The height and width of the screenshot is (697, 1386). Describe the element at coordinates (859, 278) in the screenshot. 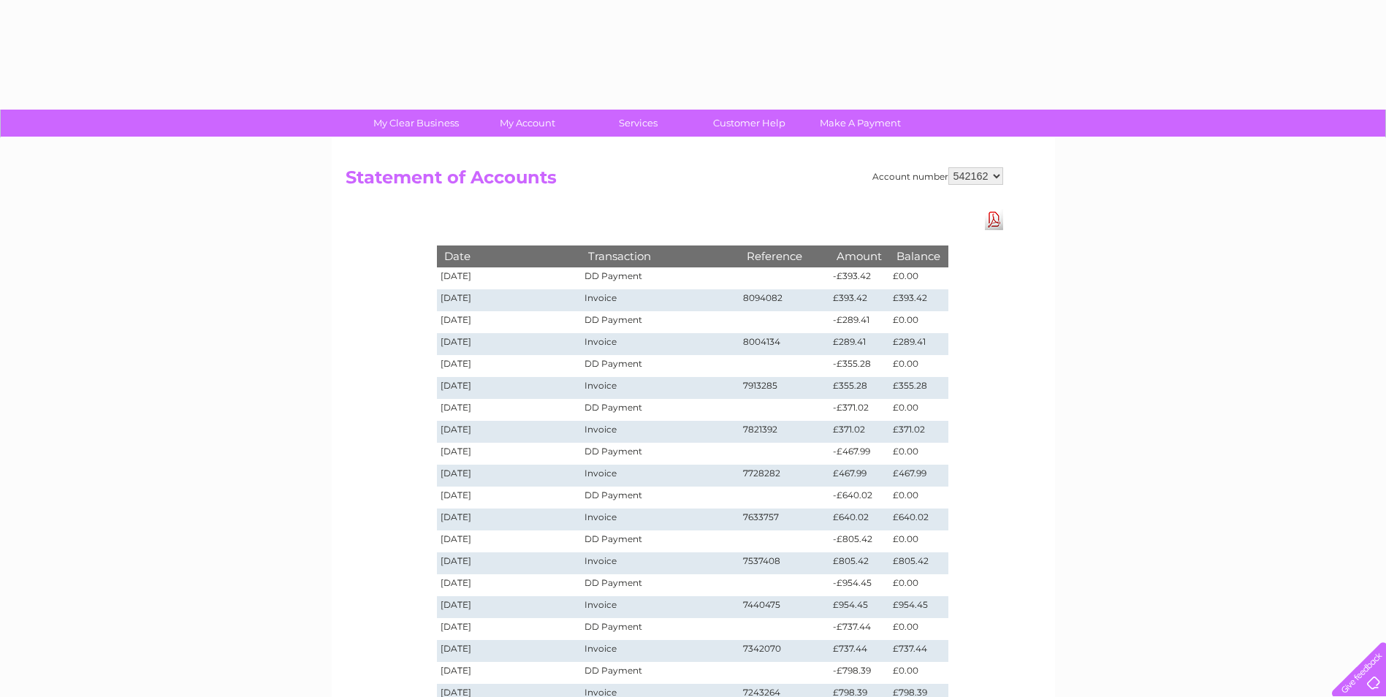

I see `td: -£393.42` at that location.